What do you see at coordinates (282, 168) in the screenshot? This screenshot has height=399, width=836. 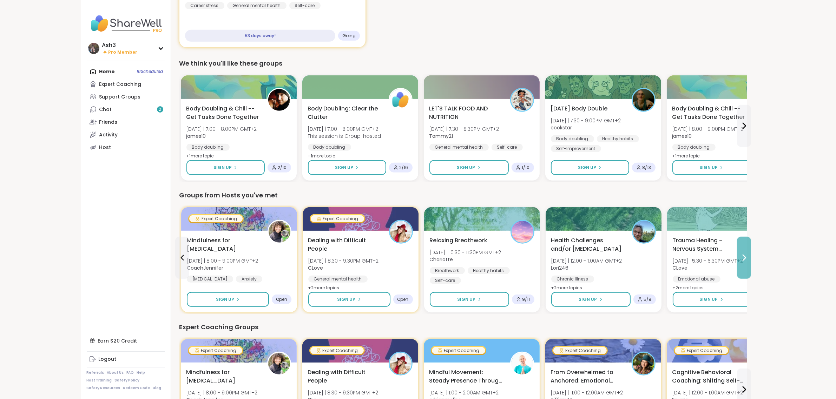 I see `span: 2 / 10` at bounding box center [282, 168].